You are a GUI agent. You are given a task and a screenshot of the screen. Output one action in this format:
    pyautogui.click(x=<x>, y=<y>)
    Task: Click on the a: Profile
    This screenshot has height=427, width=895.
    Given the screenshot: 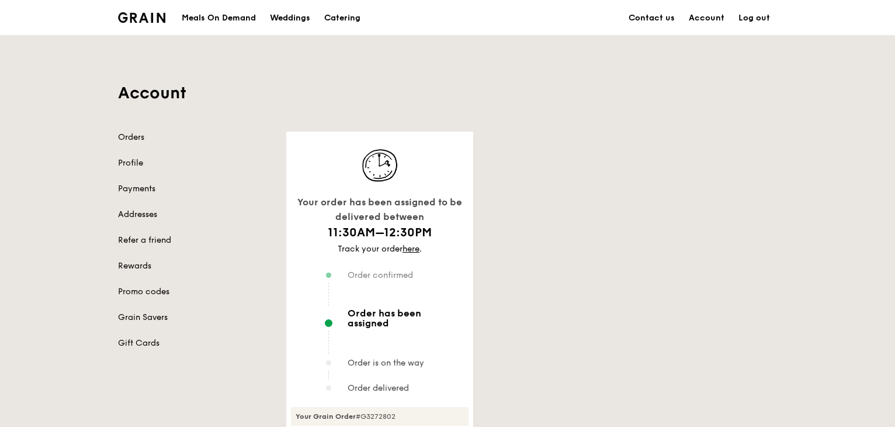 What is the action you would take?
    pyautogui.click(x=195, y=163)
    